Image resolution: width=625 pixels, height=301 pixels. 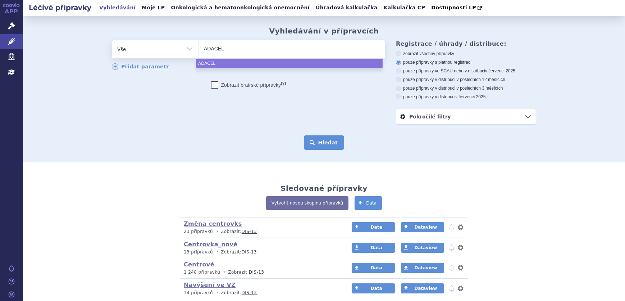 What do you see at coordinates (466, 62) in the screenshot?
I see `label: pouze přípravky s platnou registrací` at bounding box center [466, 62].